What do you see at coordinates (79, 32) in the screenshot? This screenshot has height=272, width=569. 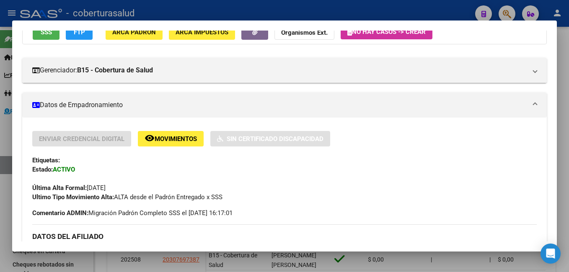 I see `button: FTP` at bounding box center [79, 32].